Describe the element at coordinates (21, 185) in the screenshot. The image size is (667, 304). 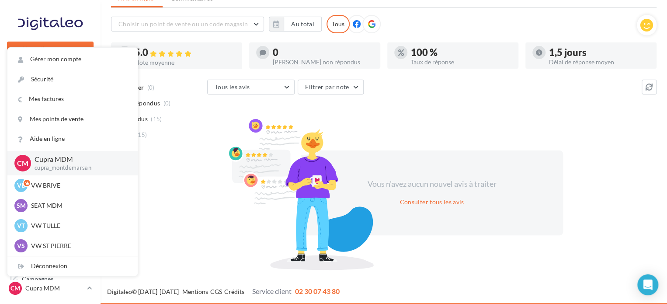
I see `span: VB` at that location.